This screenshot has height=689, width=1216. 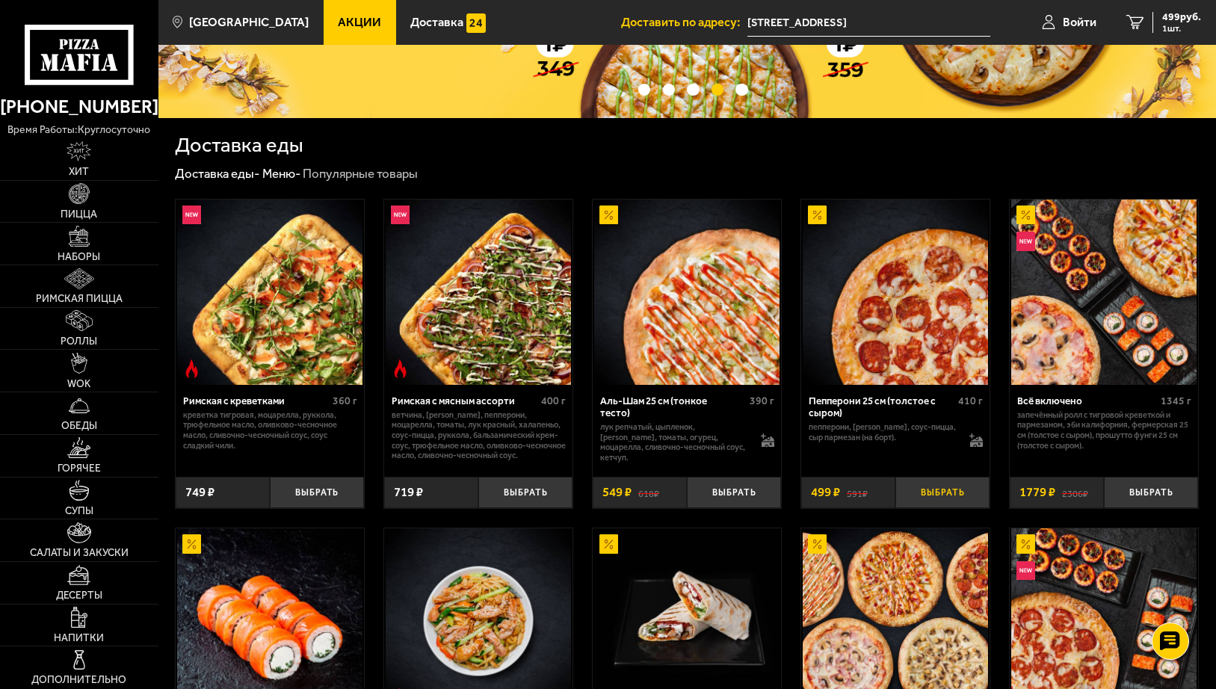 What do you see at coordinates (553, 401) in the screenshot?
I see `span: 400 г` at bounding box center [553, 401].